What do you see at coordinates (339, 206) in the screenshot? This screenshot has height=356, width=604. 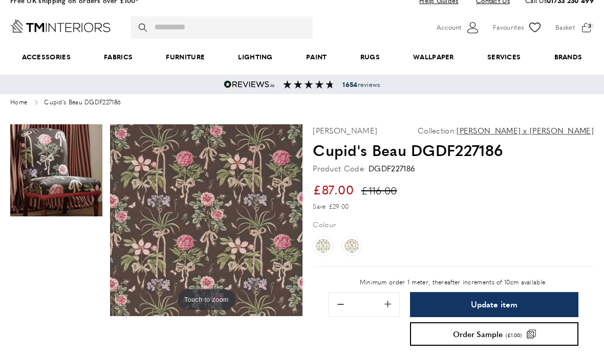 I see `span: £29.00` at bounding box center [339, 206].